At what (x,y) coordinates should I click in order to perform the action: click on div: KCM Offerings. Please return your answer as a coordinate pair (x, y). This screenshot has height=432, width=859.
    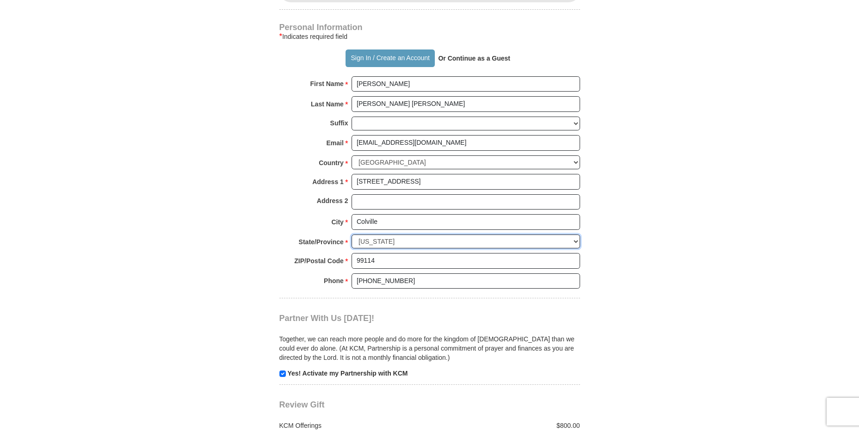
    Looking at the image, I should click on (352, 426).